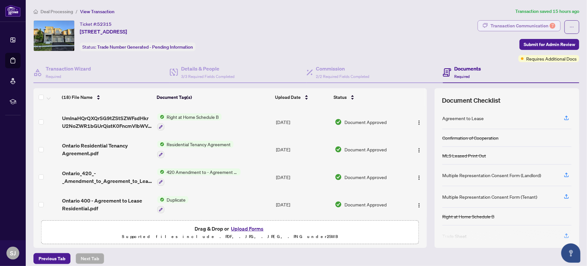 Image resolution: width=587 pixels, height=266 pixels. What do you see at coordinates (193, 117) in the screenshot?
I see `span: Right at Home Schedule B` at bounding box center [193, 117].